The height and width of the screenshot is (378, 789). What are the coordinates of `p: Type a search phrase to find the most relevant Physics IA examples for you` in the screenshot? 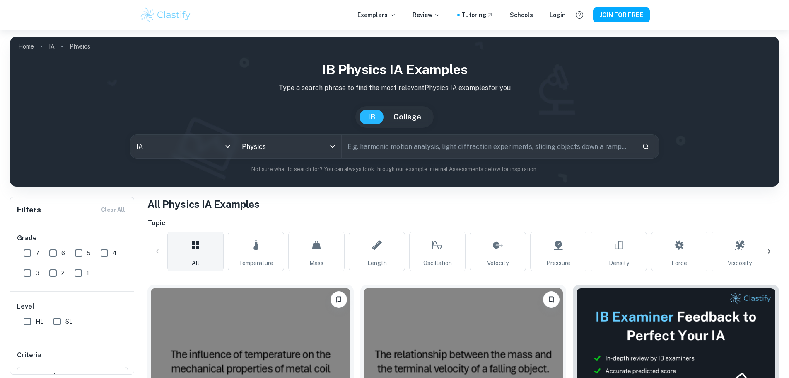 It's located at (395, 88).